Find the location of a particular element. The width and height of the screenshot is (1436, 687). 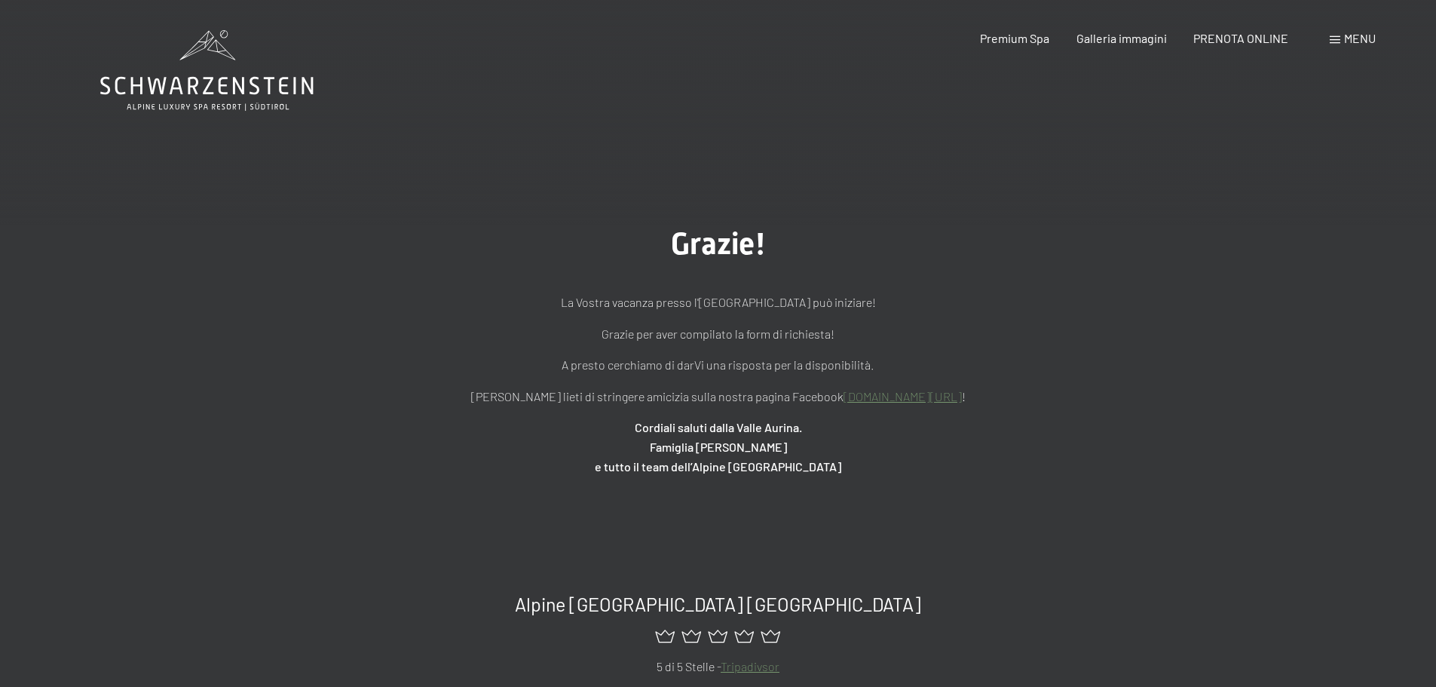

span: Galleria immagini is located at coordinates (1122, 38).